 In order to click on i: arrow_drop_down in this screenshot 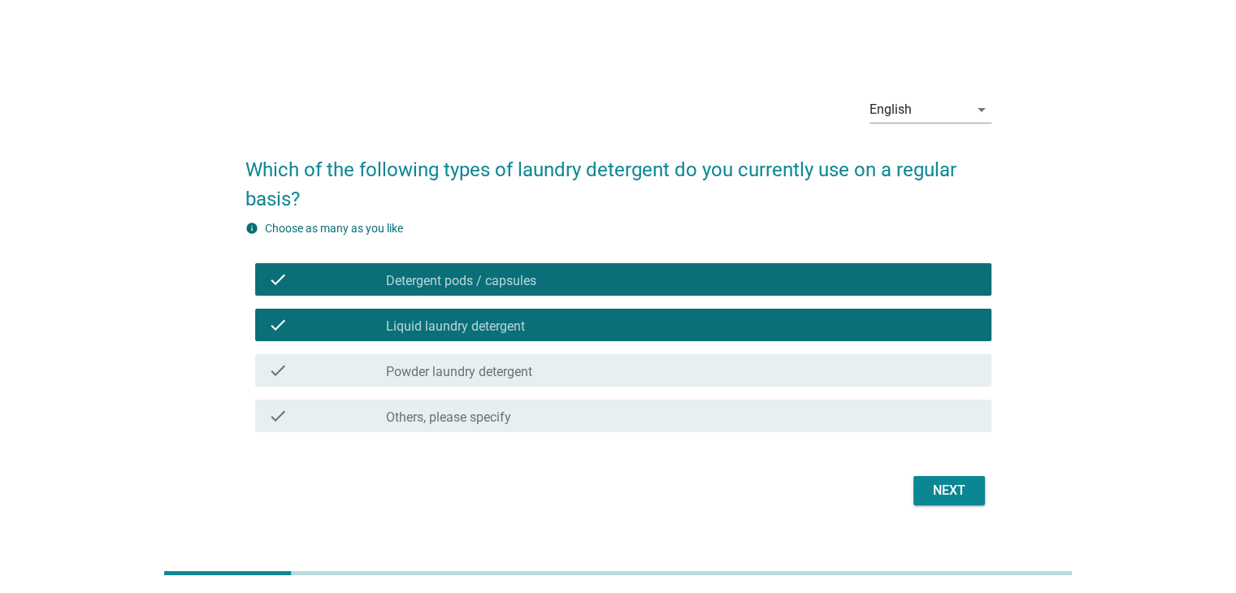, I will do `click(982, 110)`.